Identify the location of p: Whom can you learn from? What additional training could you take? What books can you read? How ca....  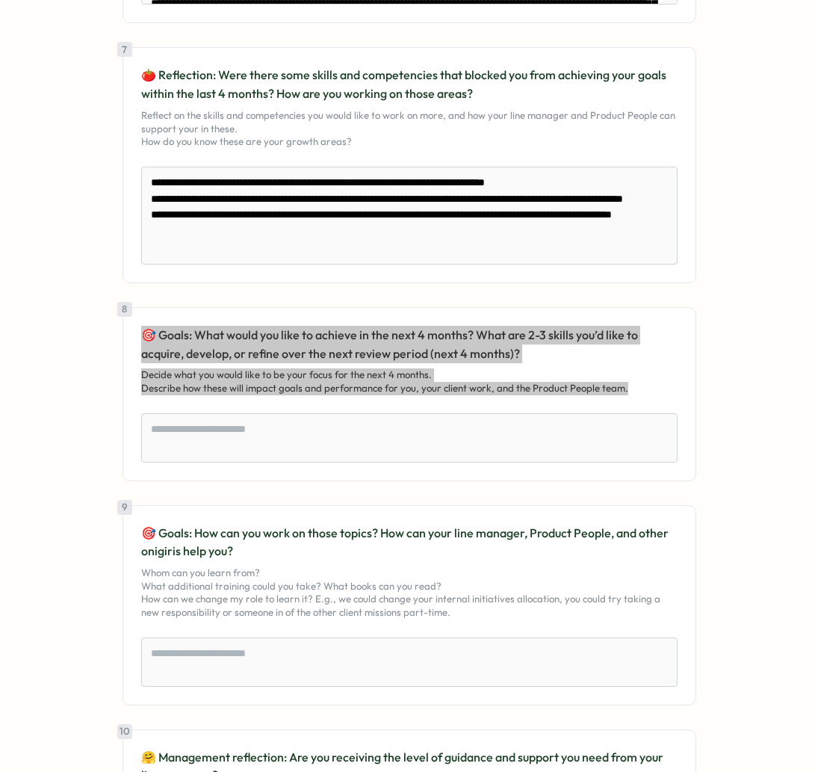
(409, 592).